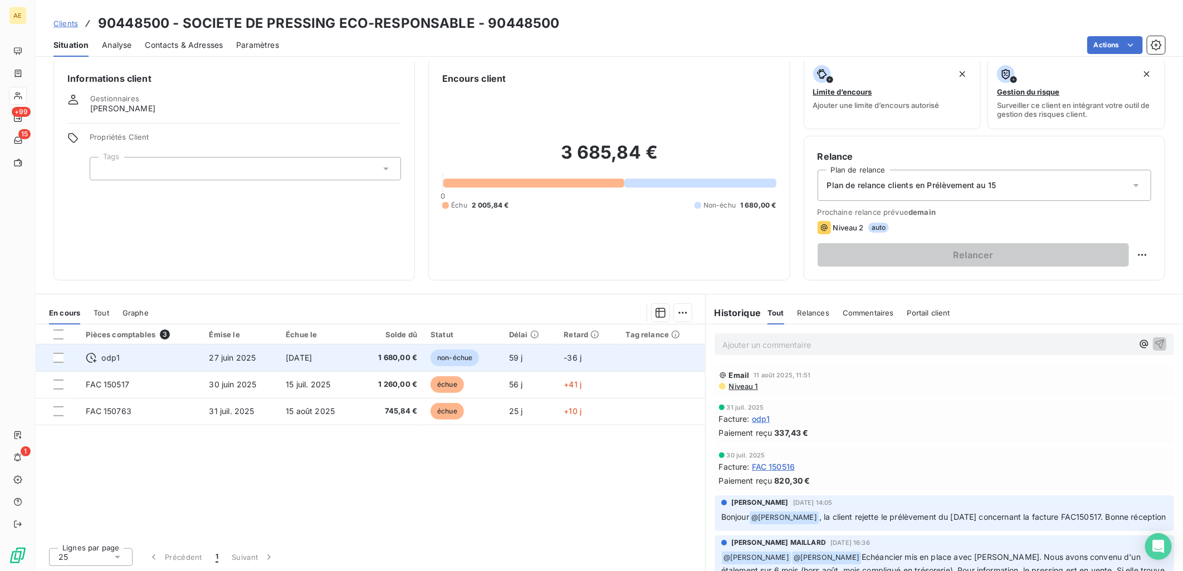 The width and height of the screenshot is (1183, 571). What do you see at coordinates (308, 384) in the screenshot?
I see `span: 15 juil. 2025` at bounding box center [308, 384].